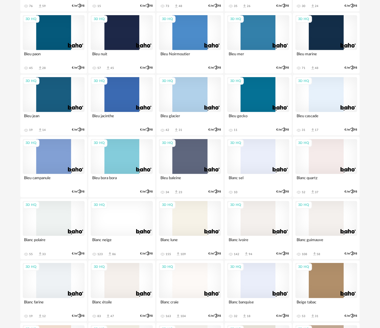 The image size is (380, 328). What do you see at coordinates (99, 316) in the screenshot?
I see `div: 83` at bounding box center [99, 316].